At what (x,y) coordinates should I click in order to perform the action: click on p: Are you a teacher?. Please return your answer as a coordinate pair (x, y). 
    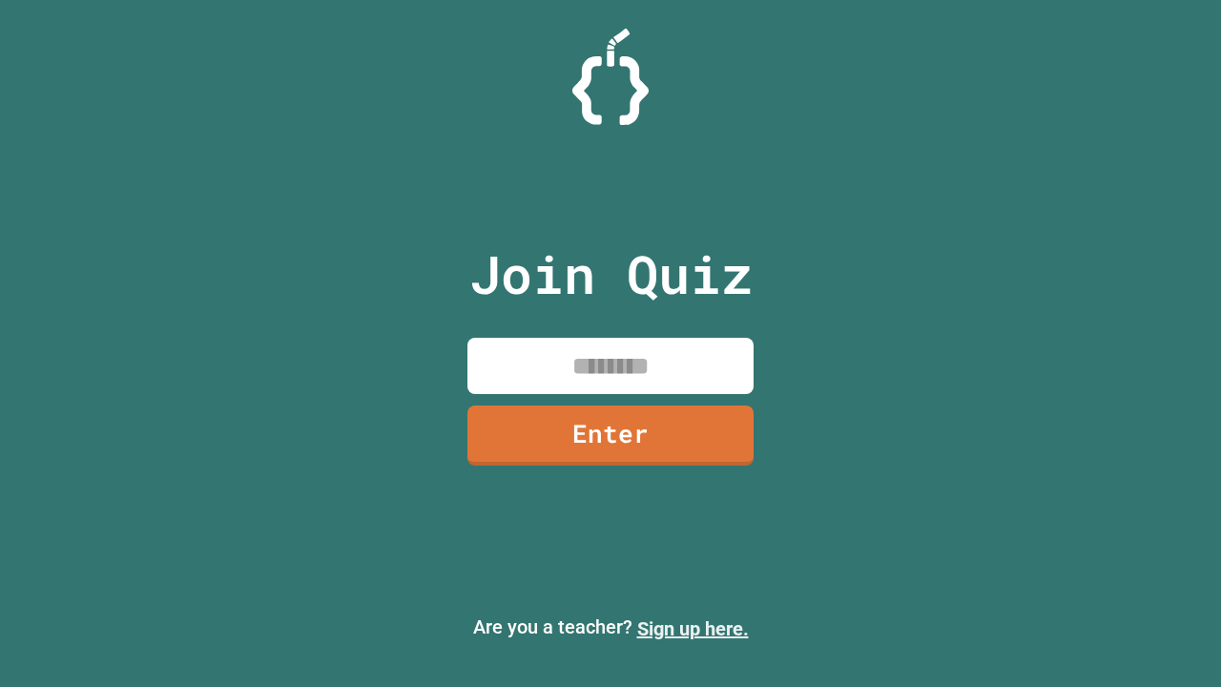
    Looking at the image, I should click on (611, 628).